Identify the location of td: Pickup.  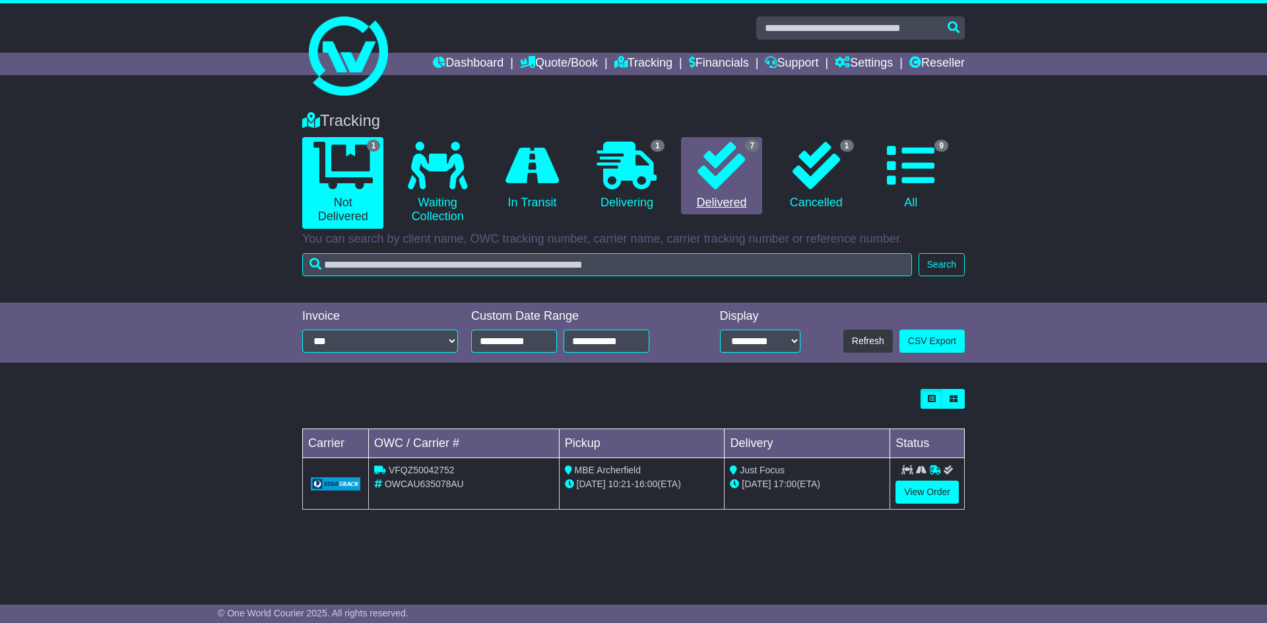
(641, 444).